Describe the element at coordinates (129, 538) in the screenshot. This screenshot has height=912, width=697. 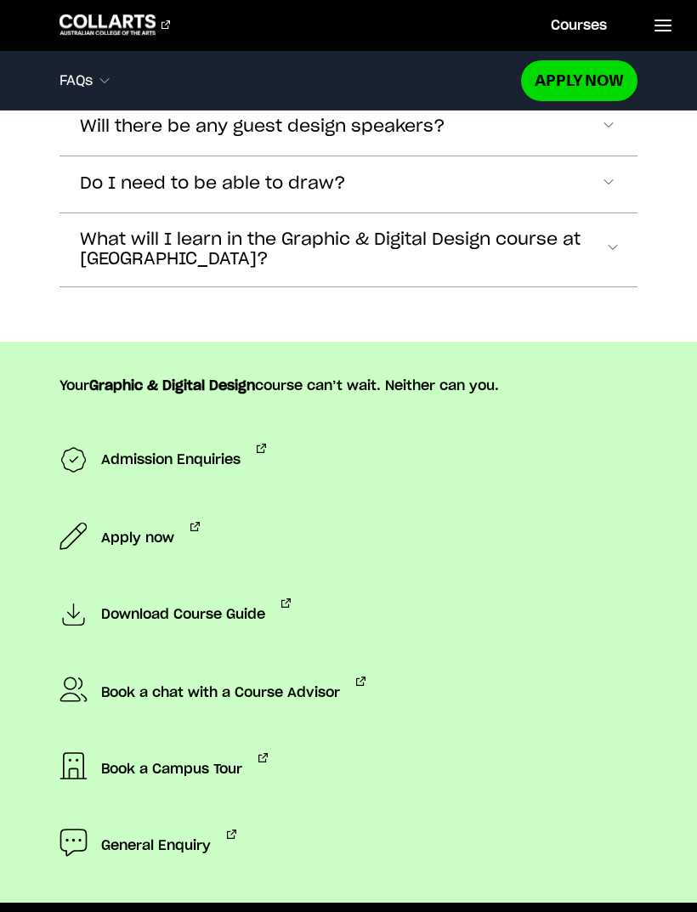
I see `a: Apply now` at that location.